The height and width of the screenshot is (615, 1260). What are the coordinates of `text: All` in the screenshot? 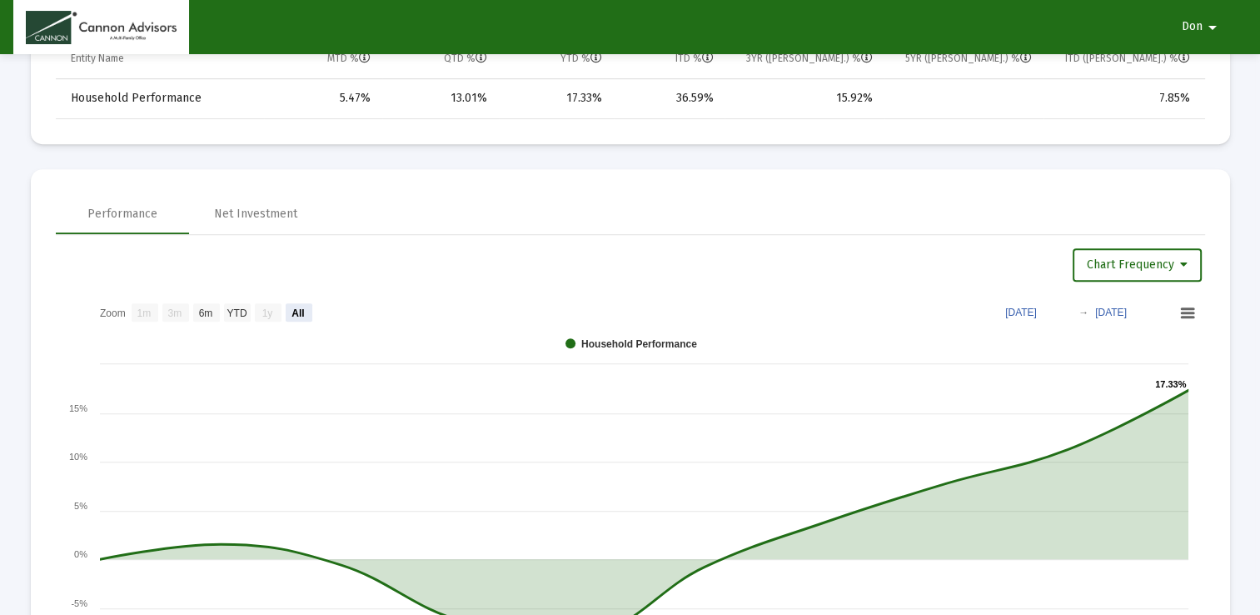 It's located at (297, 313).